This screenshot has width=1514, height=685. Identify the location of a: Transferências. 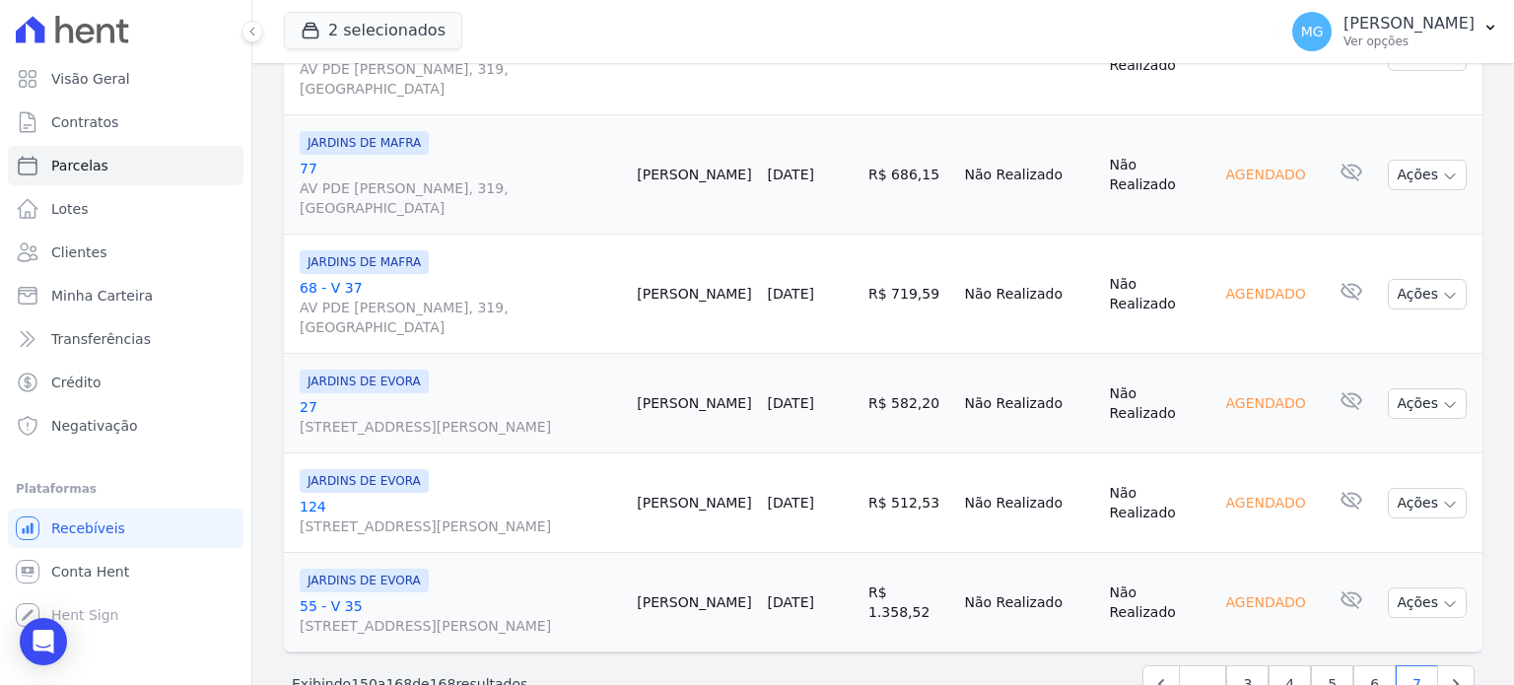
(125, 339).